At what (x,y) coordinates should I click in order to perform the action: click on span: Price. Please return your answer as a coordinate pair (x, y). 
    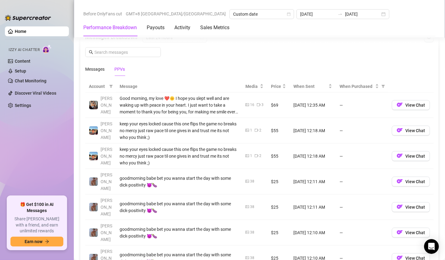
    Looking at the image, I should click on (276, 86).